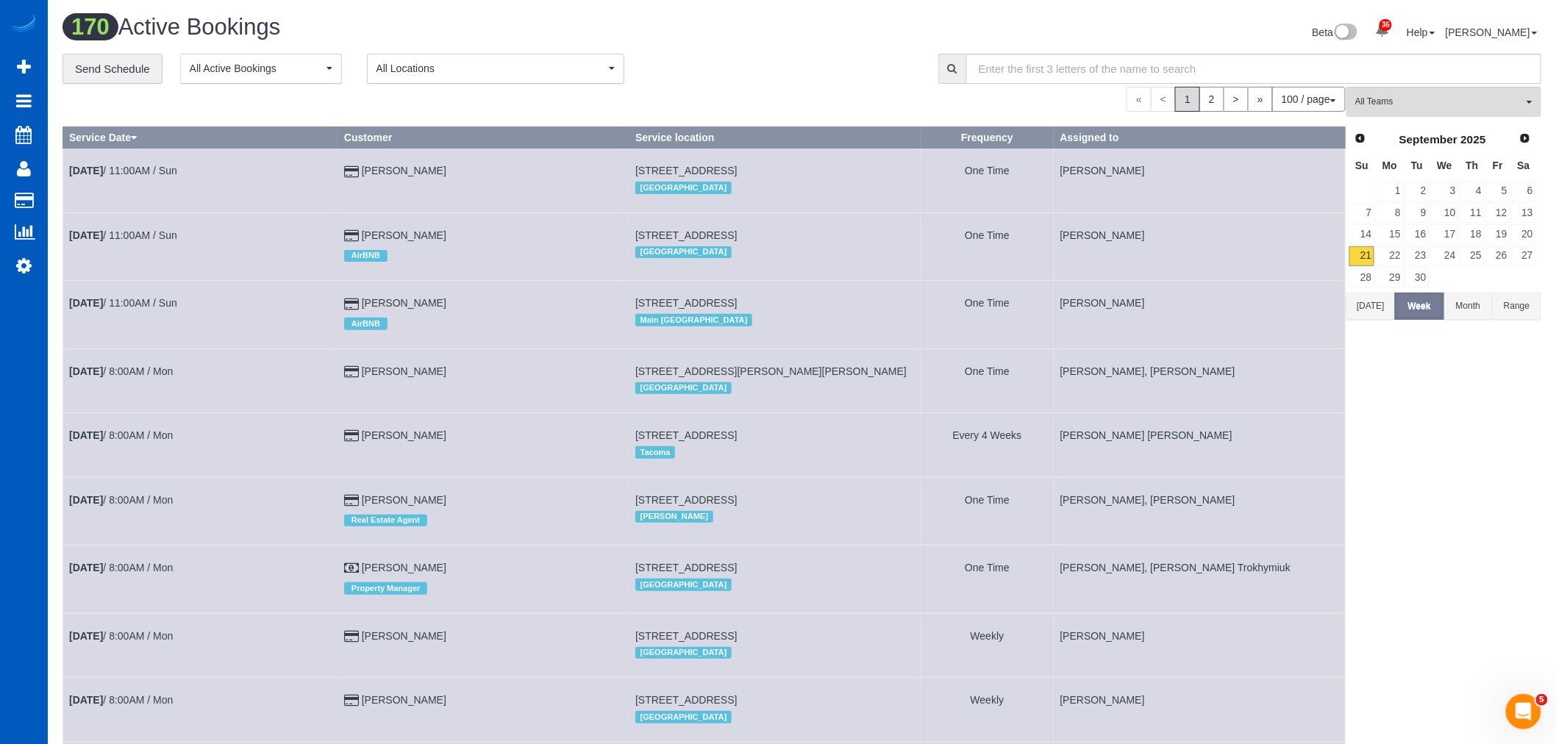  What do you see at coordinates (1417, 256) in the screenshot?
I see `a: 23` at bounding box center [1417, 256].